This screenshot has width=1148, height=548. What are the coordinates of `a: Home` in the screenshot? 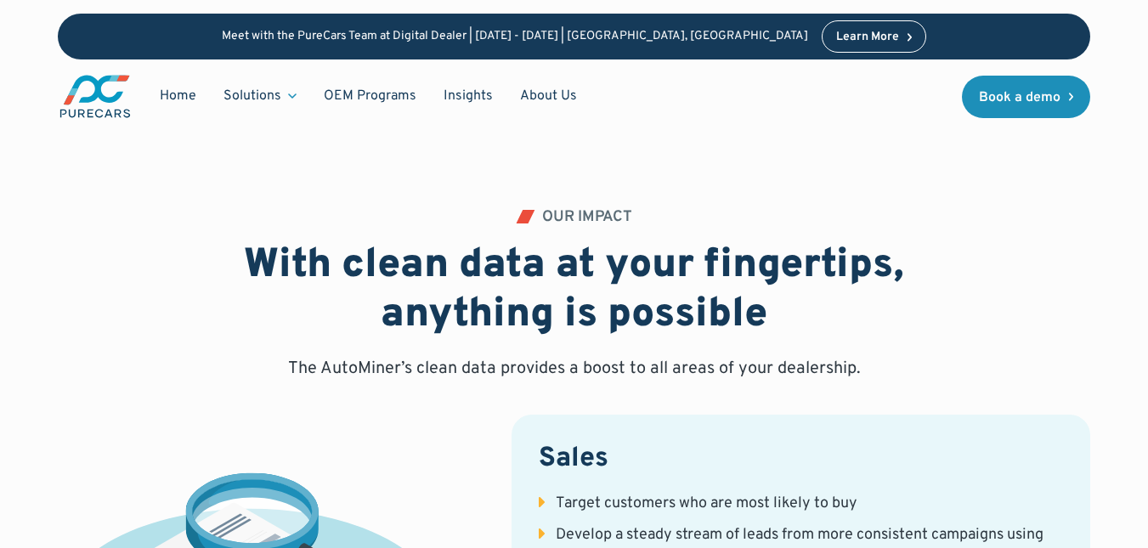 It's located at (178, 96).